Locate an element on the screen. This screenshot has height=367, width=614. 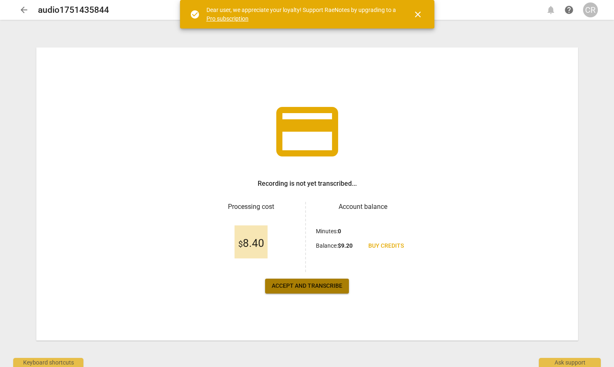
span: arrow_back is located at coordinates (24, 10).